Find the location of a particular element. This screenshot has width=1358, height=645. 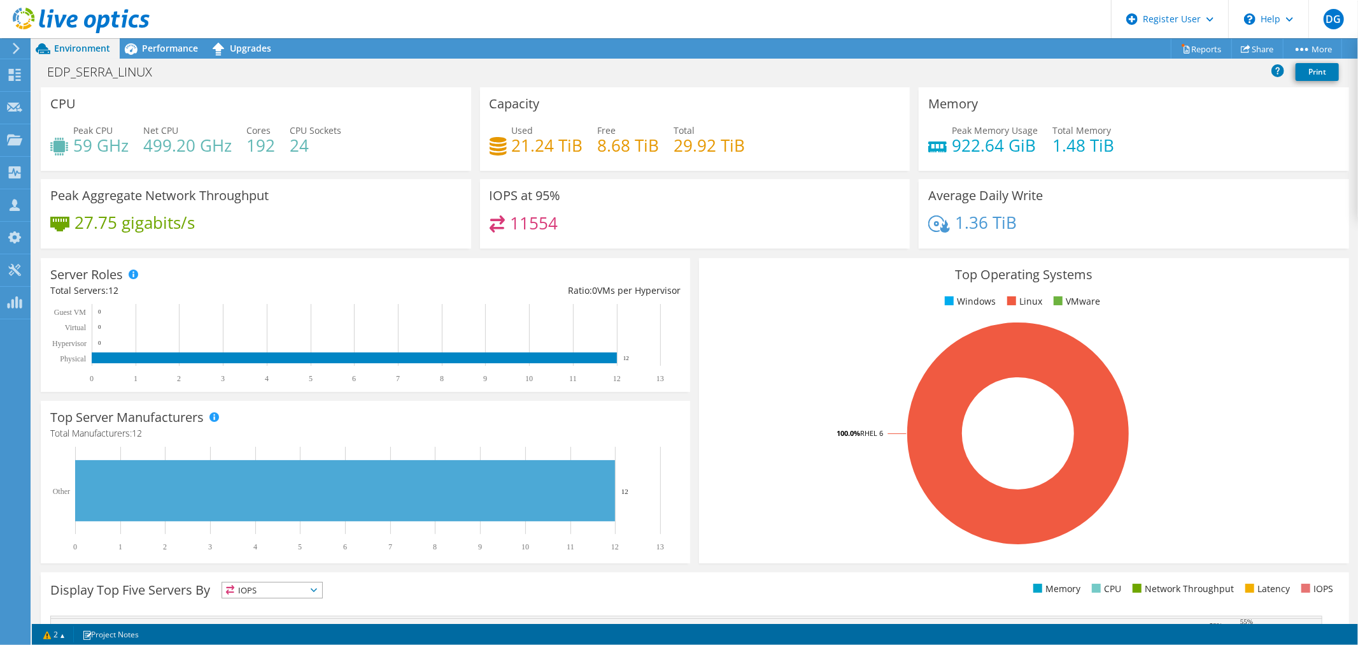

span: Total Memory is located at coordinates (1082, 130).